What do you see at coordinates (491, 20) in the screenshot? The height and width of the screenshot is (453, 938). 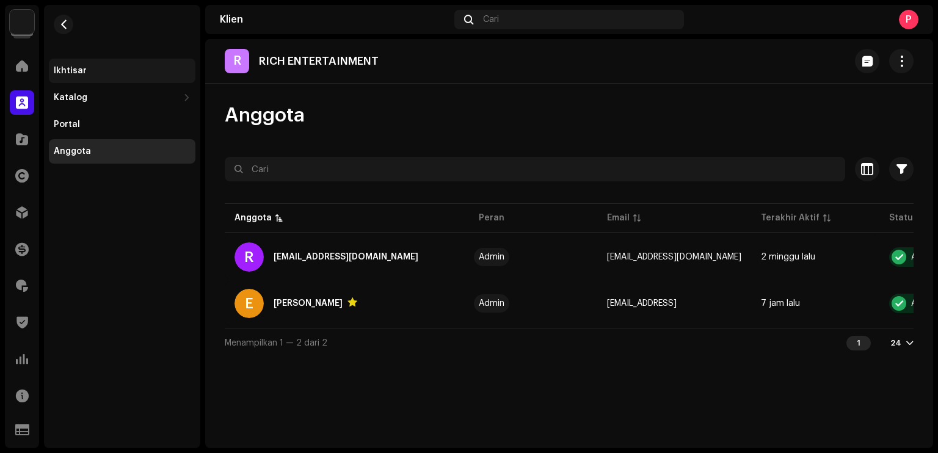 I see `span: Cari` at bounding box center [491, 20].